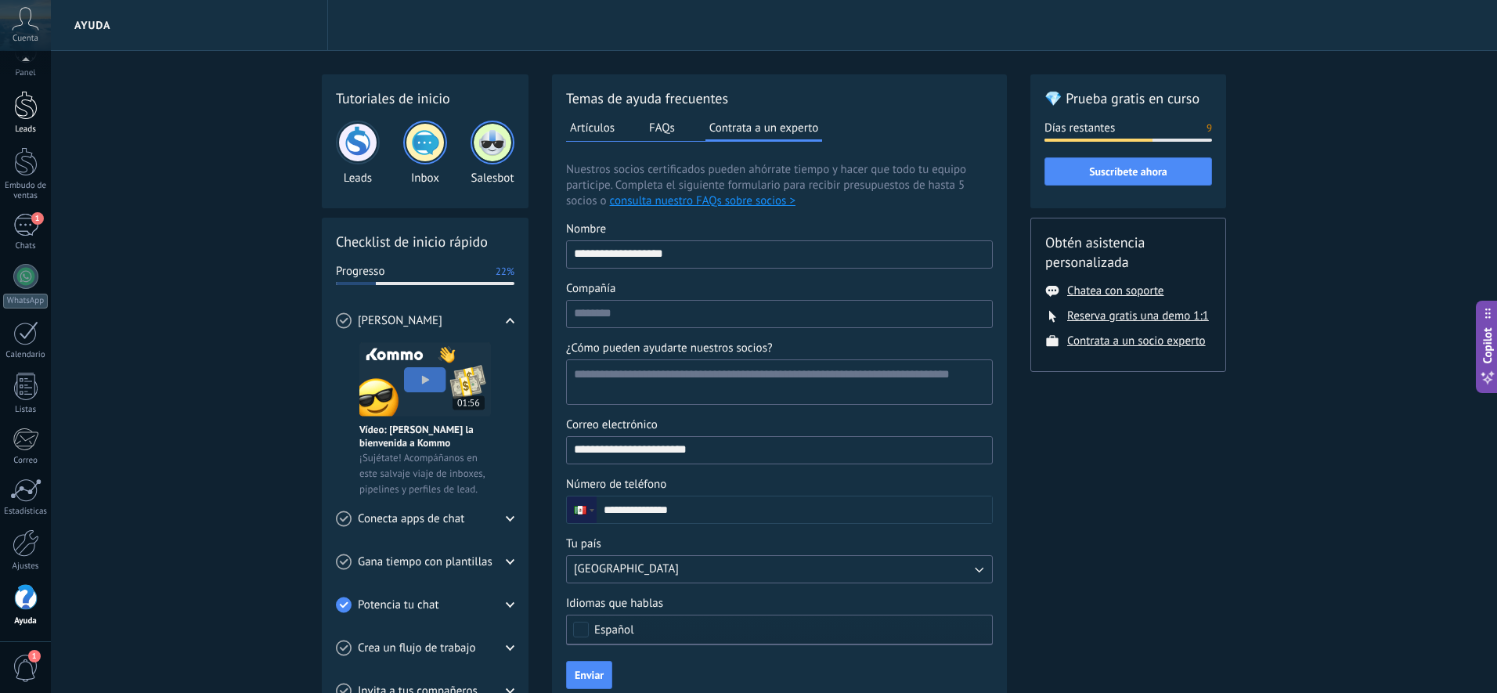  Describe the element at coordinates (763, 128) in the screenshot. I see `button: Contrata a un experto` at that location.